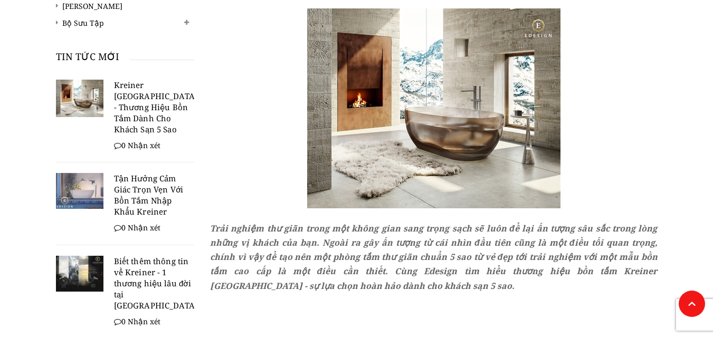 The width and height of the screenshot is (713, 338). Describe the element at coordinates (80, 191) in the screenshot. I see `img: Tận Hưởng Cảm Giác Trọn Vẹn Với Bồn Tắm Nhập Khẩu Kreiner` at that location.